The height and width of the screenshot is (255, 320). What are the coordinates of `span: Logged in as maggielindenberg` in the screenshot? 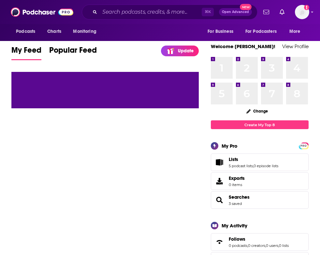 It's located at (302, 12).